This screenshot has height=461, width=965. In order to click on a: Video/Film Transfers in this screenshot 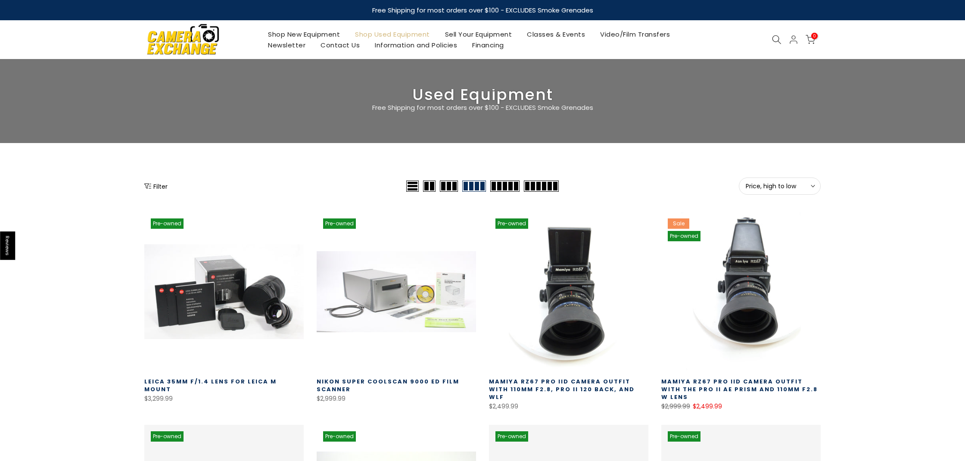, I will do `click(635, 34)`.